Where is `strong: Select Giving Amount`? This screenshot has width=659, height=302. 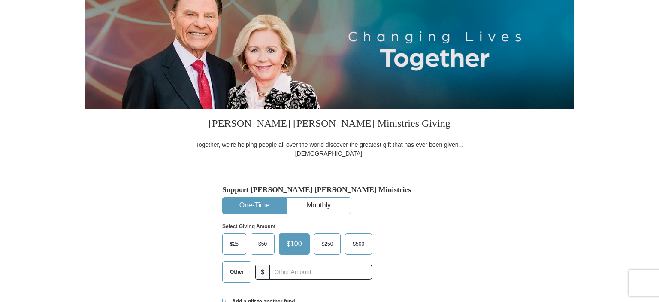 strong: Select Giving Amount is located at coordinates (249, 226).